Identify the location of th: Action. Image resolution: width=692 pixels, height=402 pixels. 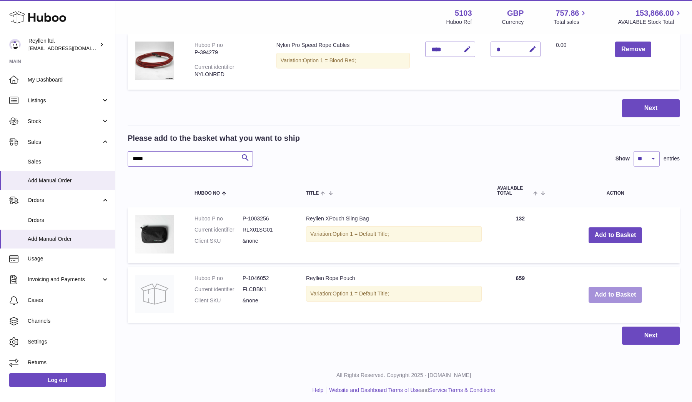
(615, 191).